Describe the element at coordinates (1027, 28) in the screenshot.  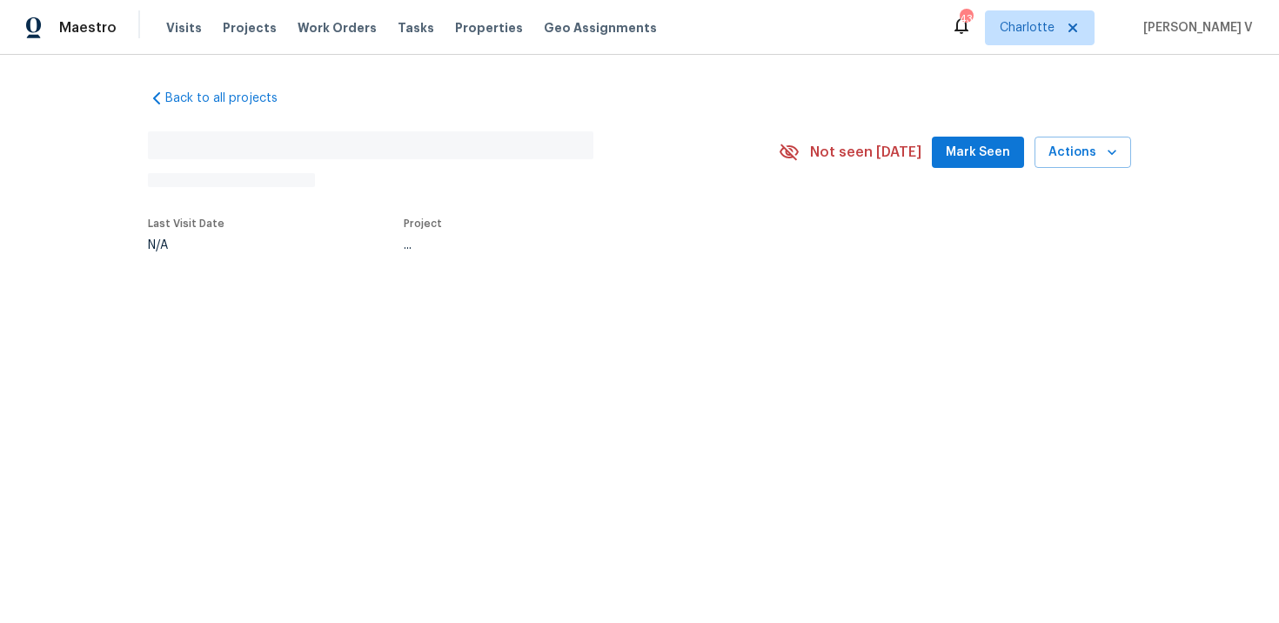
I see `span: Charlotte` at that location.